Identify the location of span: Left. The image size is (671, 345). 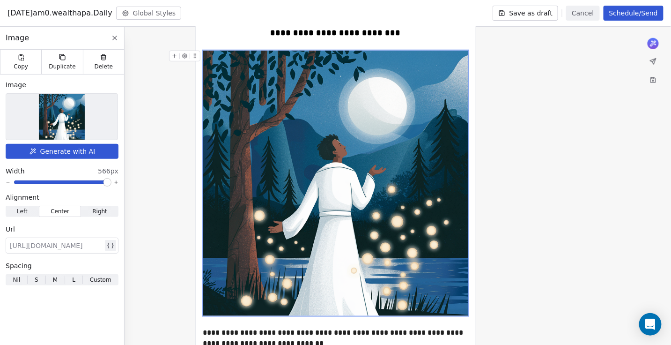
(22, 211).